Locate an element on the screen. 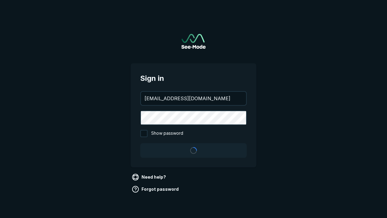 Image resolution: width=387 pixels, height=218 pixels. span: Sign in is located at coordinates (194, 78).